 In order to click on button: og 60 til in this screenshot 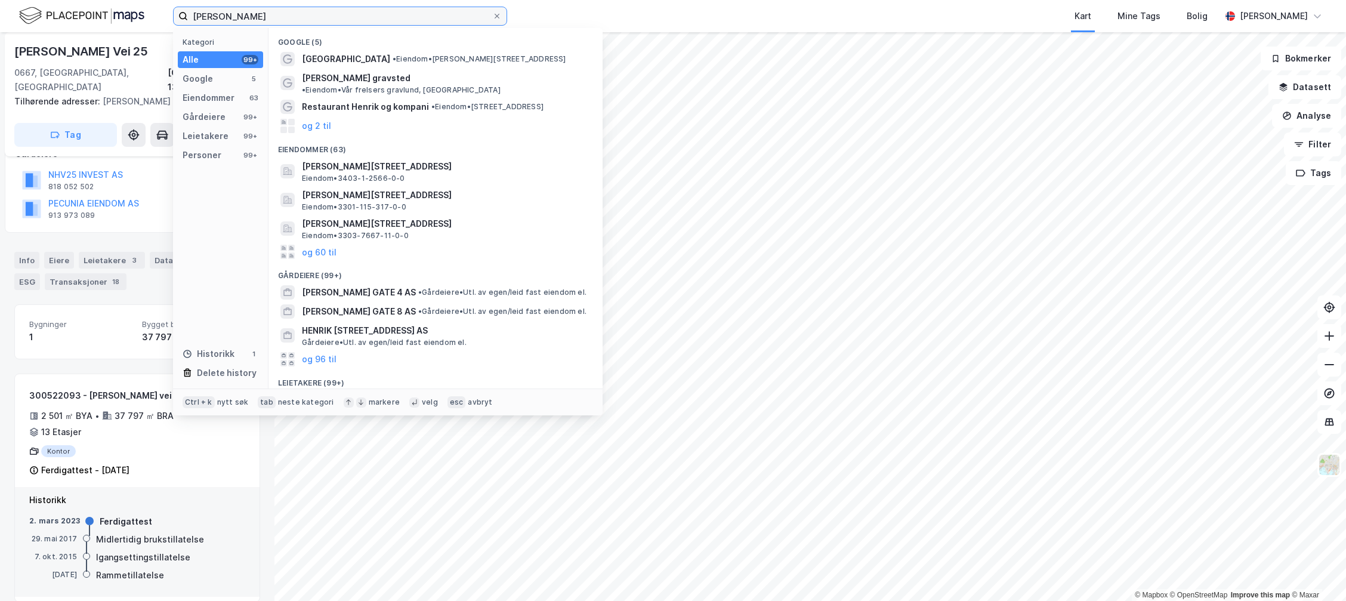, I will do `click(319, 252)`.